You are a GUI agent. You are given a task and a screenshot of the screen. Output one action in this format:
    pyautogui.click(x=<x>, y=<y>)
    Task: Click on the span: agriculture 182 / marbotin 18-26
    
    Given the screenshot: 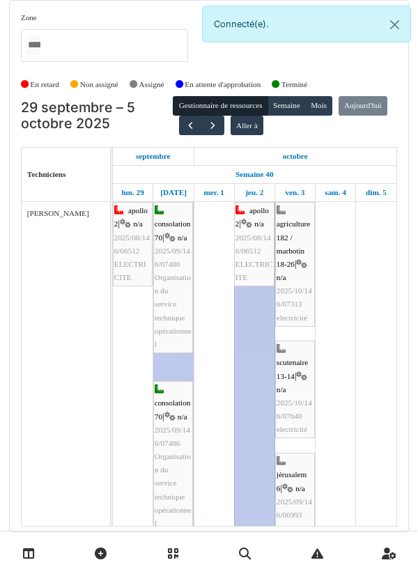 What is the action you would take?
    pyautogui.click(x=293, y=244)
    